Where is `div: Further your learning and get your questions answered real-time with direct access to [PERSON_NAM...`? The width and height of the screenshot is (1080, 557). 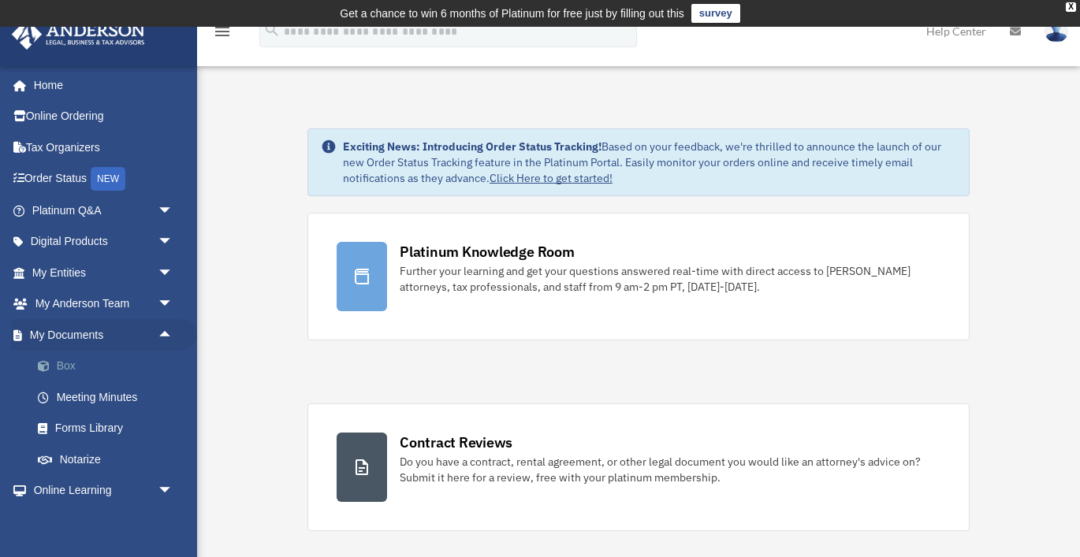 div: Further your learning and get your questions answered real-time with direct access to [PERSON_NAM... is located at coordinates (670, 279).